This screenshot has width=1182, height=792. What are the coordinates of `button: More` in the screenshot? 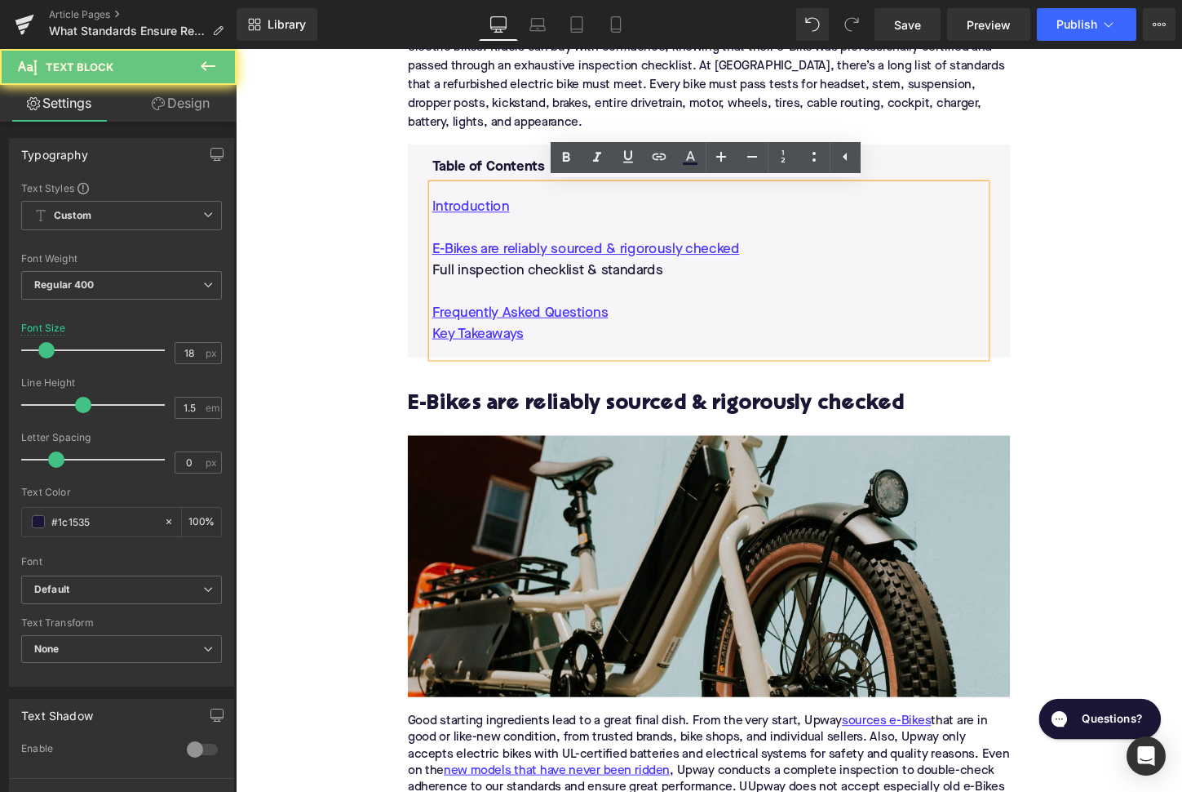 It's located at (1160, 24).